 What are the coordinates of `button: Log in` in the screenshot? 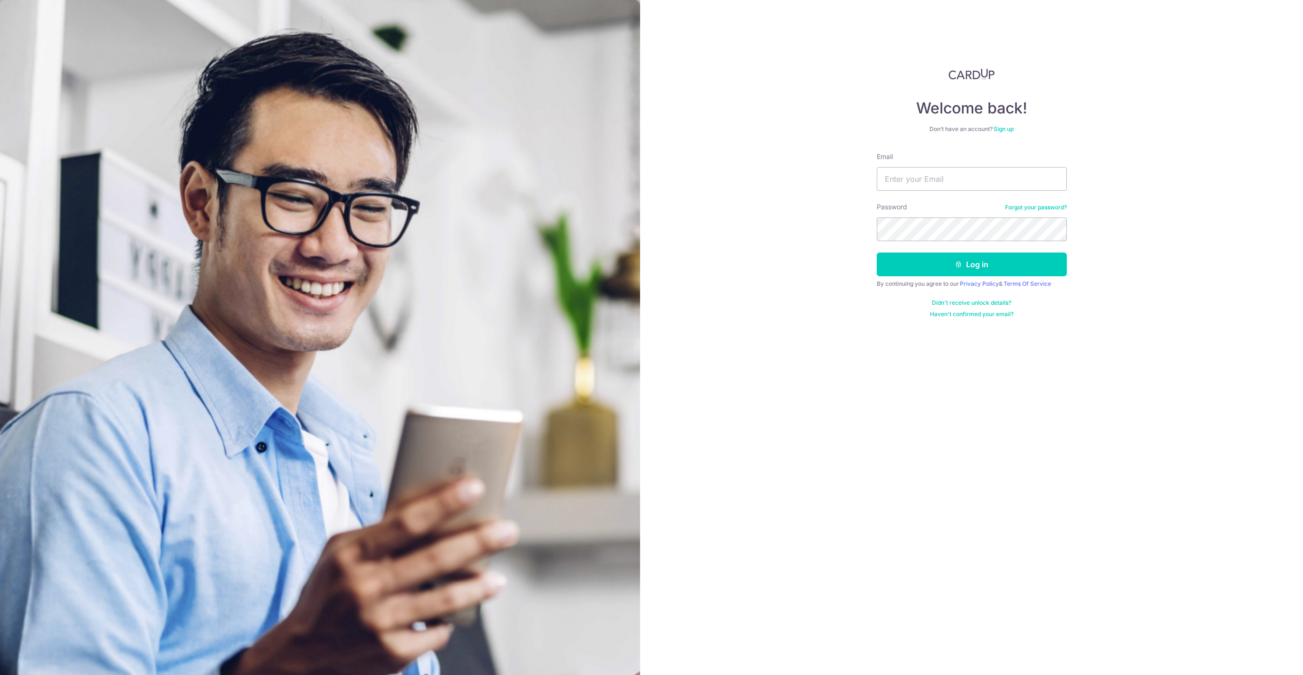 It's located at (971, 265).